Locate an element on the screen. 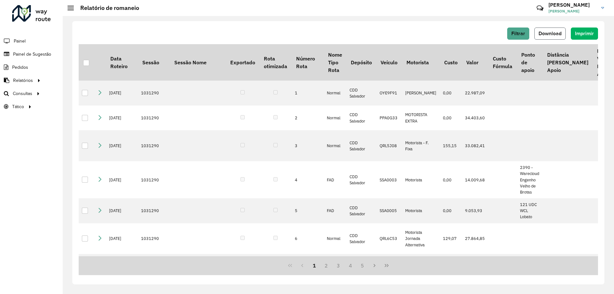 This screenshot has width=614, height=294. th: Data Roteiro is located at coordinates (122, 62).